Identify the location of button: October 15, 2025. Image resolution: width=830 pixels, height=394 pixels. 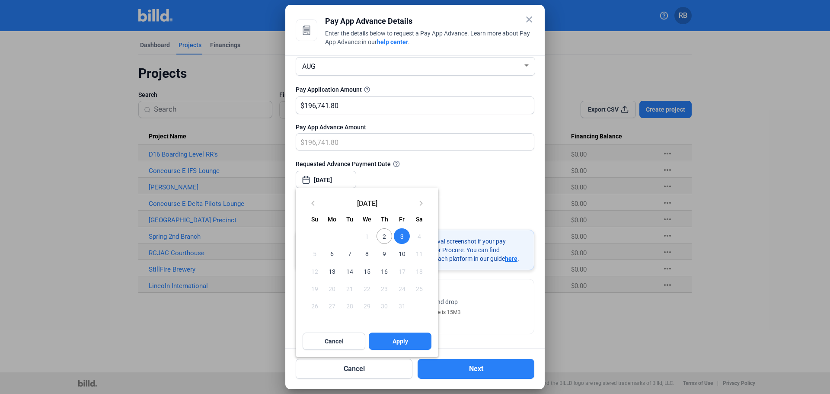
(367, 271).